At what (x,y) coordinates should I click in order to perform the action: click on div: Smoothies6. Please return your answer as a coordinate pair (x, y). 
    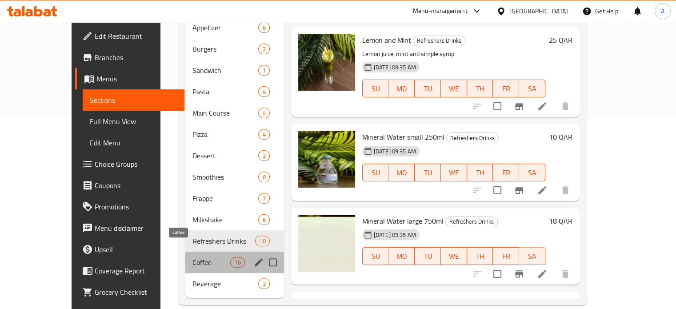
    Looking at the image, I should click on (235, 177).